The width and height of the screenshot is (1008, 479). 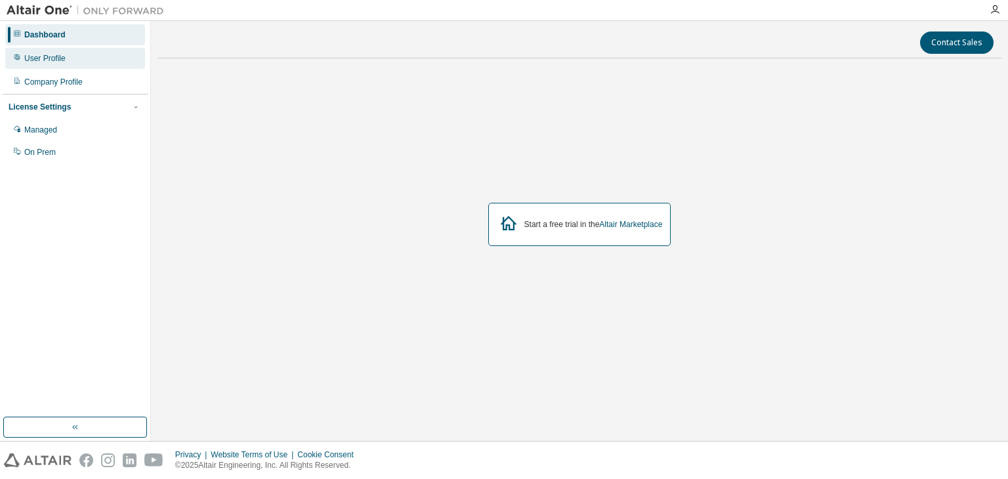 I want to click on img: Altair One, so click(x=89, y=10).